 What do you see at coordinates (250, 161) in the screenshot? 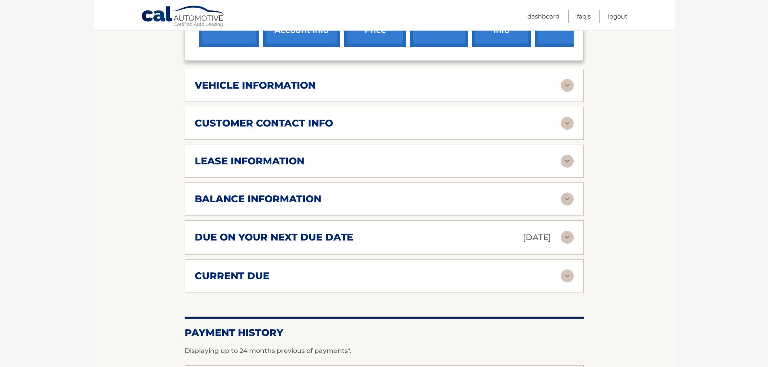
I see `h2: lease information` at bounding box center [250, 161].